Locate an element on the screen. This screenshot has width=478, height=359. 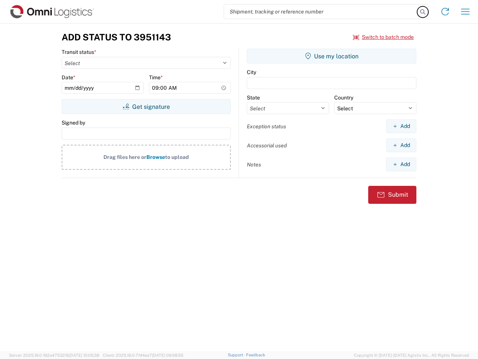
a: Support is located at coordinates (237, 354).